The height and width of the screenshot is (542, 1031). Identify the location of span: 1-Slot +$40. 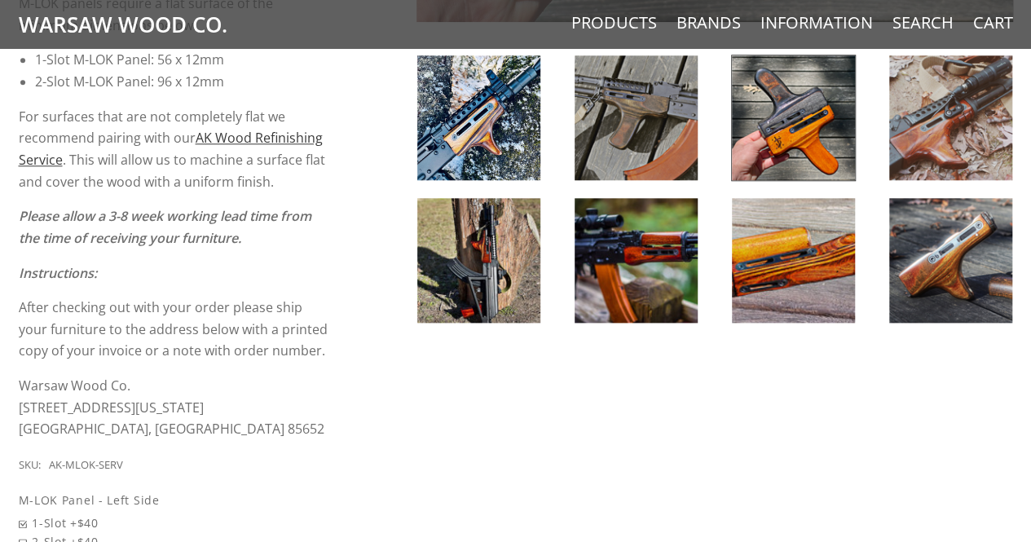
(174, 522).